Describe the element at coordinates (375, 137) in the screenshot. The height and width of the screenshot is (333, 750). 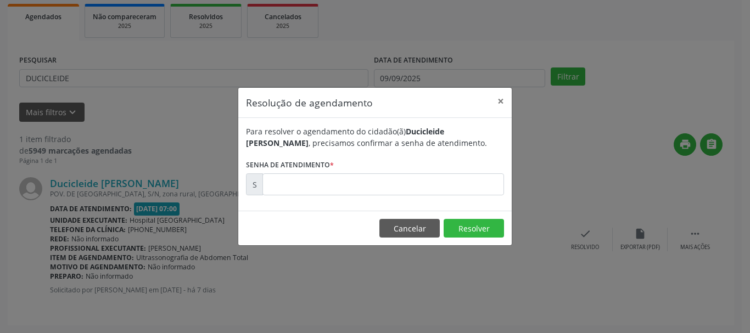
I see `div: Para resolver o agendamento do cidadão(ã) , precisamos confirmar a senha de atendimento.` at that location.